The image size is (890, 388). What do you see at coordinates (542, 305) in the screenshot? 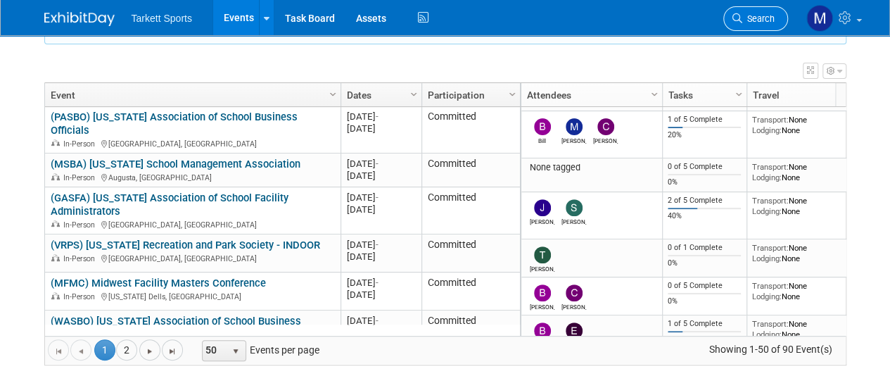
I see `div: Blake Centers` at bounding box center [542, 305].